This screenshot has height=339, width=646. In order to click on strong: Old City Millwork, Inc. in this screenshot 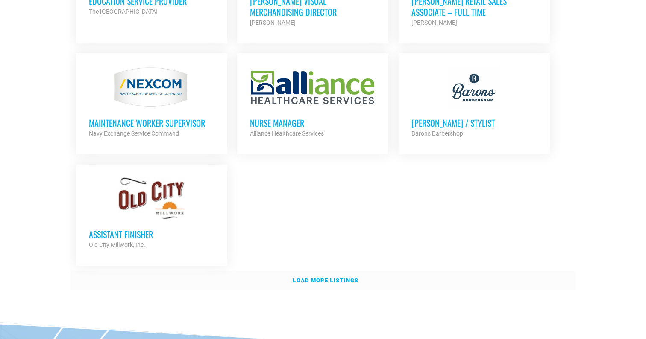, I will do `click(117, 245)`.